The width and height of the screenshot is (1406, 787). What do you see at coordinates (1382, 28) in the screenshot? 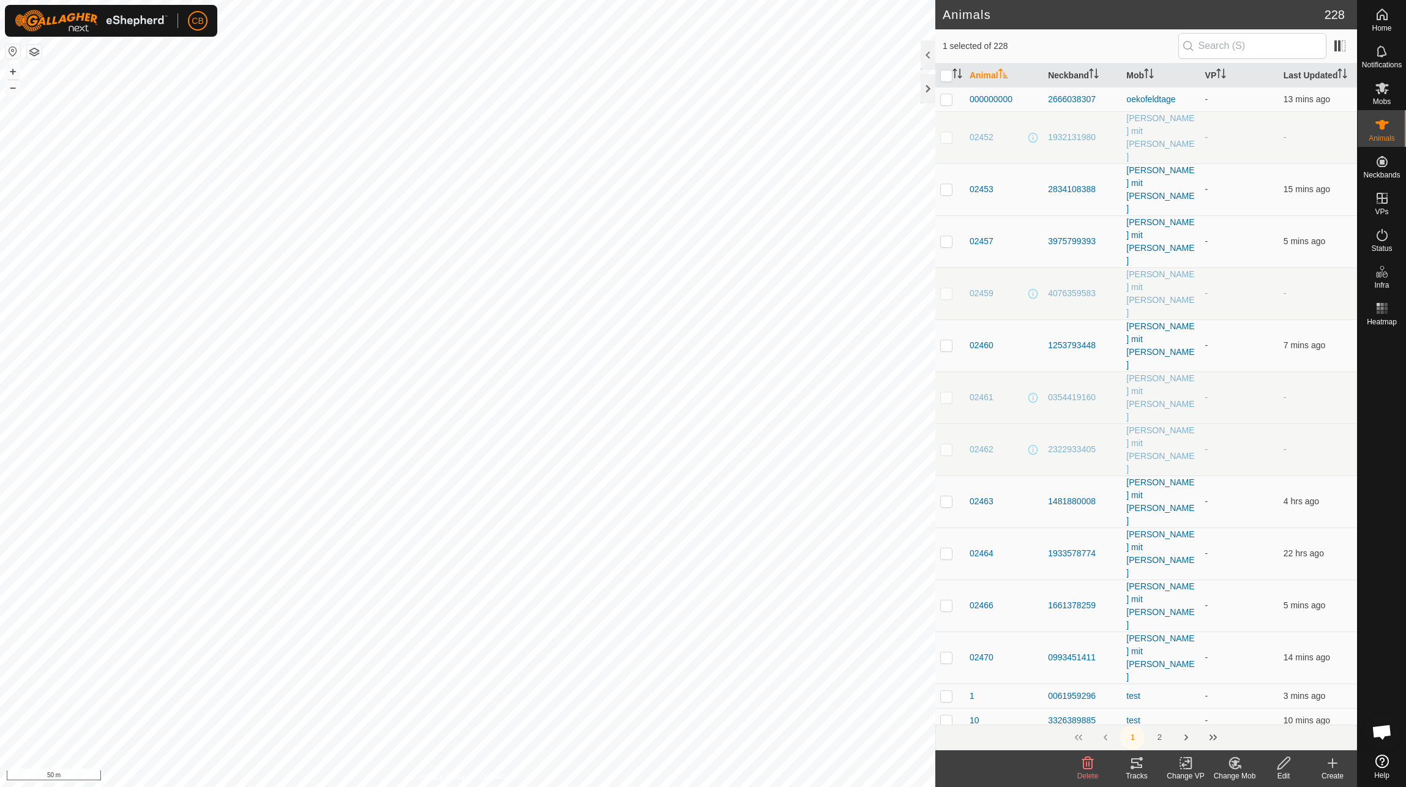
I see `span: Home` at bounding box center [1382, 28].